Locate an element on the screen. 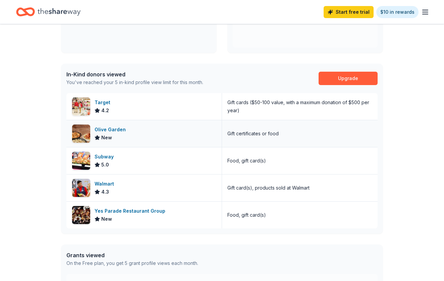 This screenshot has height=281, width=444. div: You've reached your 5 in-kind profile view limit for this month. is located at coordinates (135, 82).